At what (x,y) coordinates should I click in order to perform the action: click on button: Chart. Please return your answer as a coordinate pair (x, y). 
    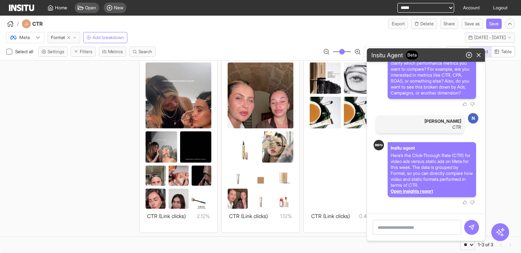
    Looking at the image, I should click on (458, 52).